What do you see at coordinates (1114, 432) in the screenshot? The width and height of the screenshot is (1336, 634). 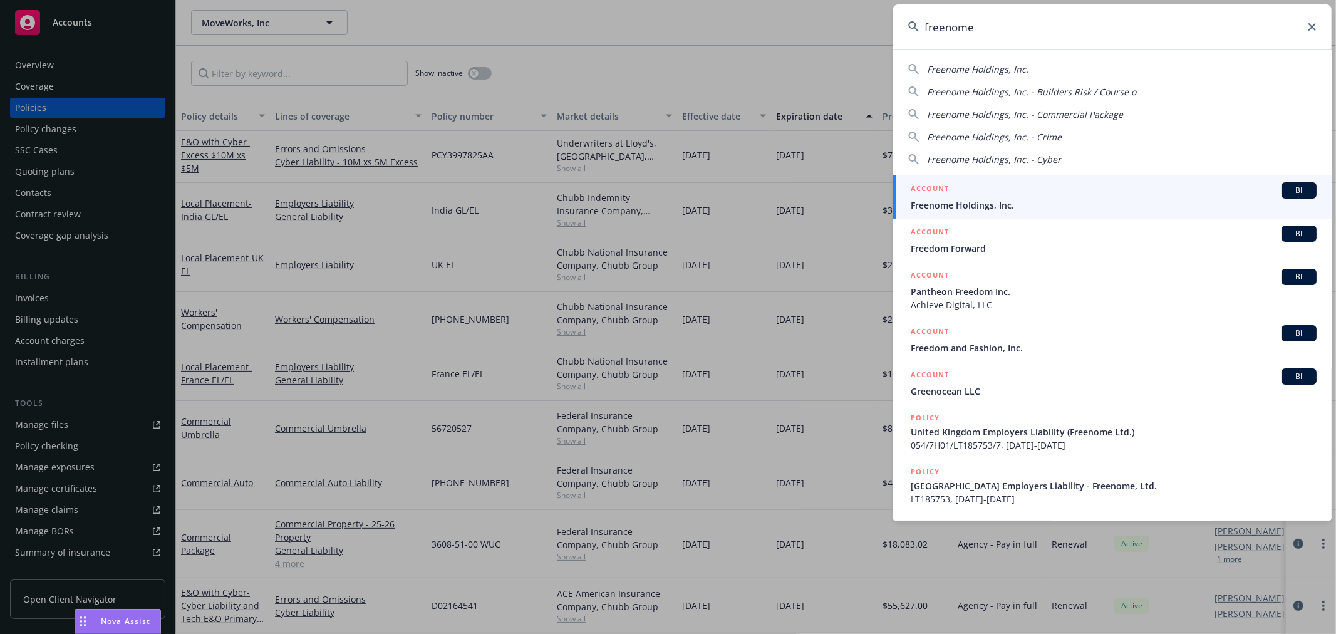 I see `span: United Kingdom Employers Liability (Freenome Ltd.)` at bounding box center [1114, 432].